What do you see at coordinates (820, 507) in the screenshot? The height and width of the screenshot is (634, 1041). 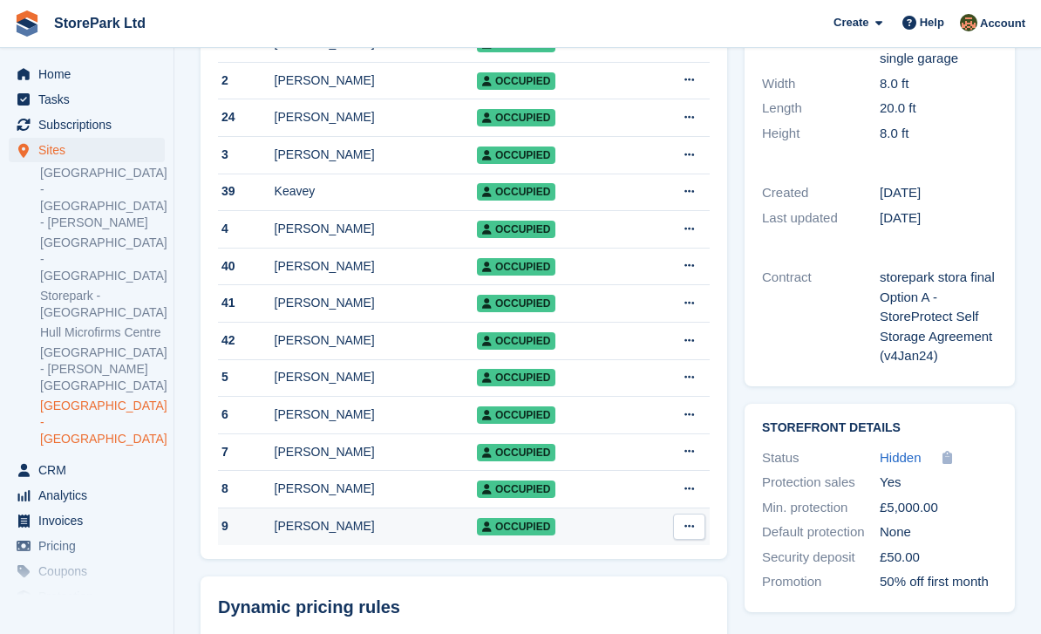 I see `div: Min. protection` at bounding box center [820, 507].